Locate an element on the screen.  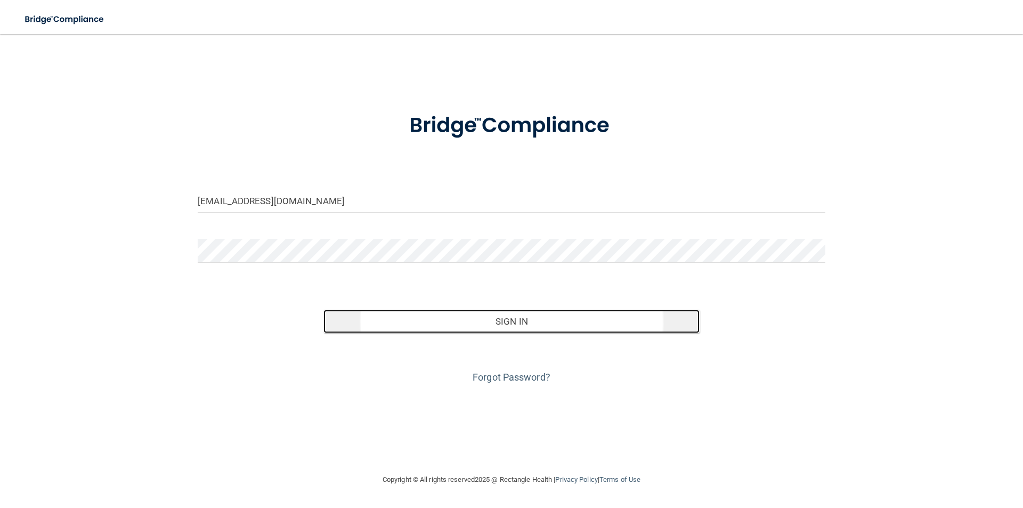
a: Terms of Use is located at coordinates (620, 479).